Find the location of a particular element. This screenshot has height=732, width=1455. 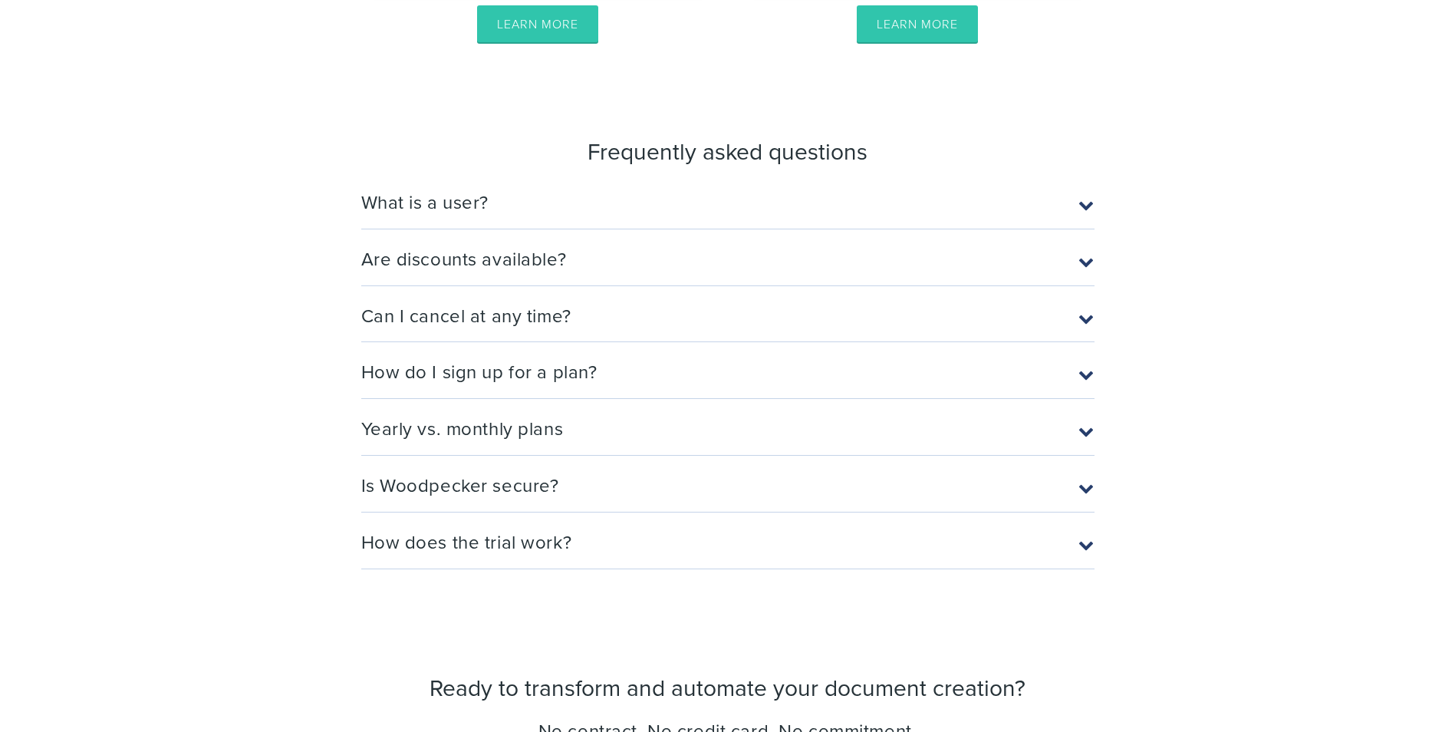

h2: How does the trial work? is located at coordinates (728, 550).